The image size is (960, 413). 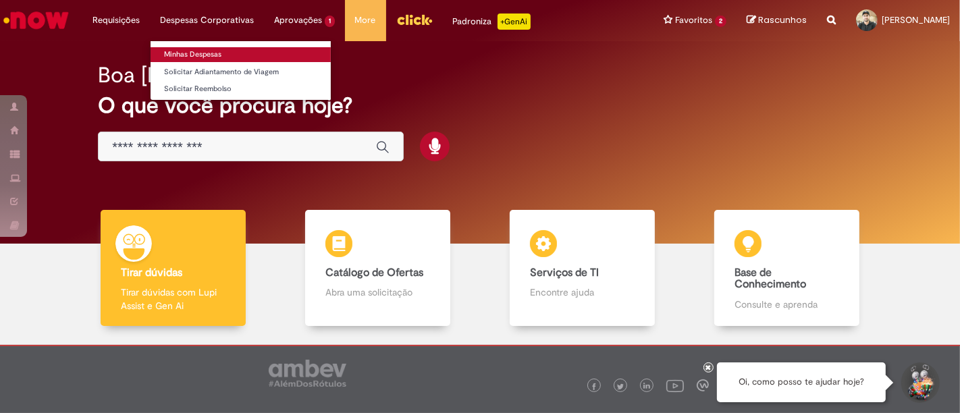 What do you see at coordinates (564, 273) in the screenshot?
I see `b: Serviços de TI` at bounding box center [564, 273].